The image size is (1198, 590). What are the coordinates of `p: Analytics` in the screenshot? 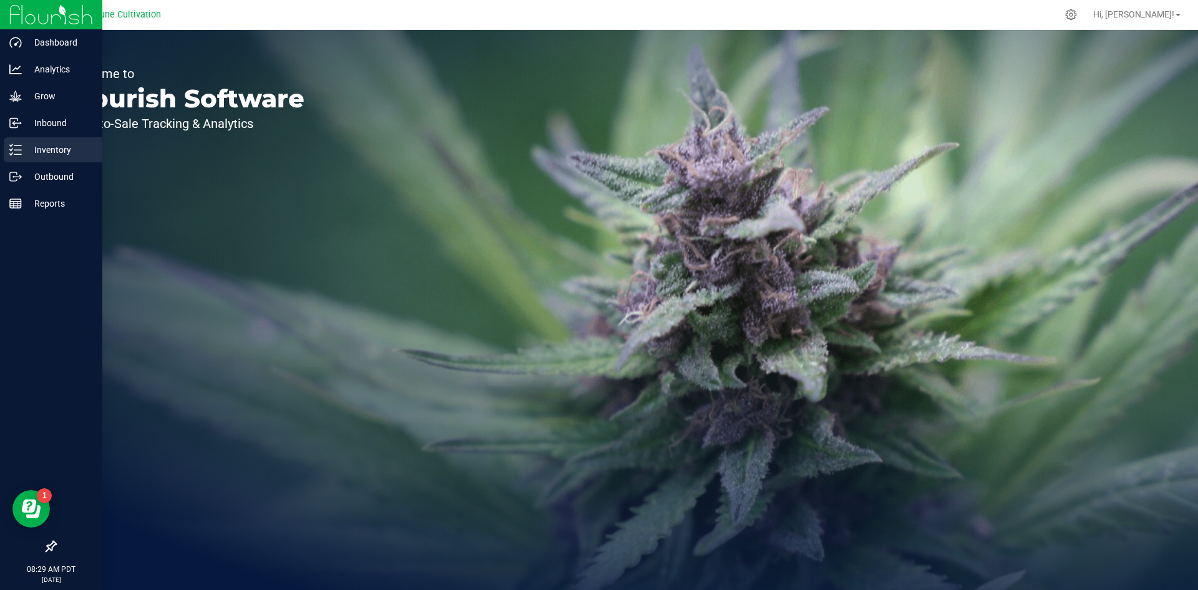 It's located at (59, 69).